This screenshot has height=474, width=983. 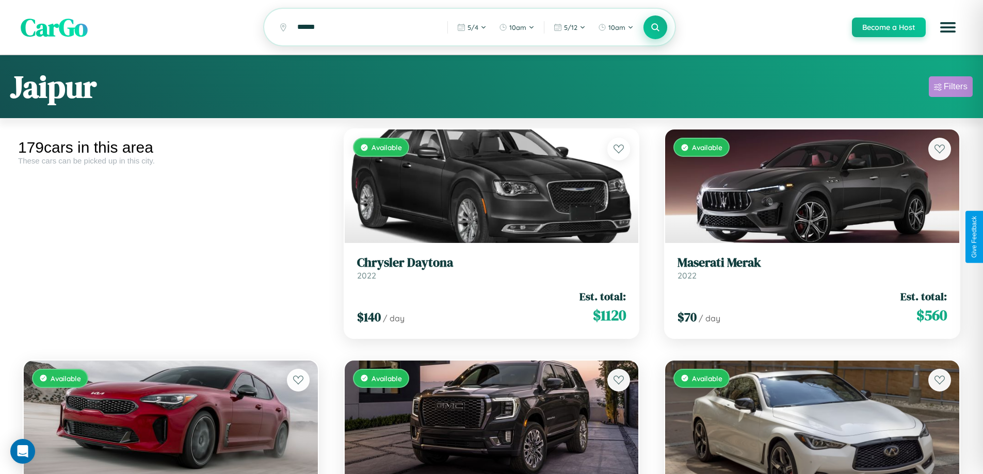 What do you see at coordinates (932, 315) in the screenshot?
I see `span: $ 560` at bounding box center [932, 315].